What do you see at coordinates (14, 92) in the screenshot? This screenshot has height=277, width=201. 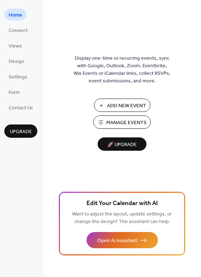 I see `a: Form` at bounding box center [14, 92].